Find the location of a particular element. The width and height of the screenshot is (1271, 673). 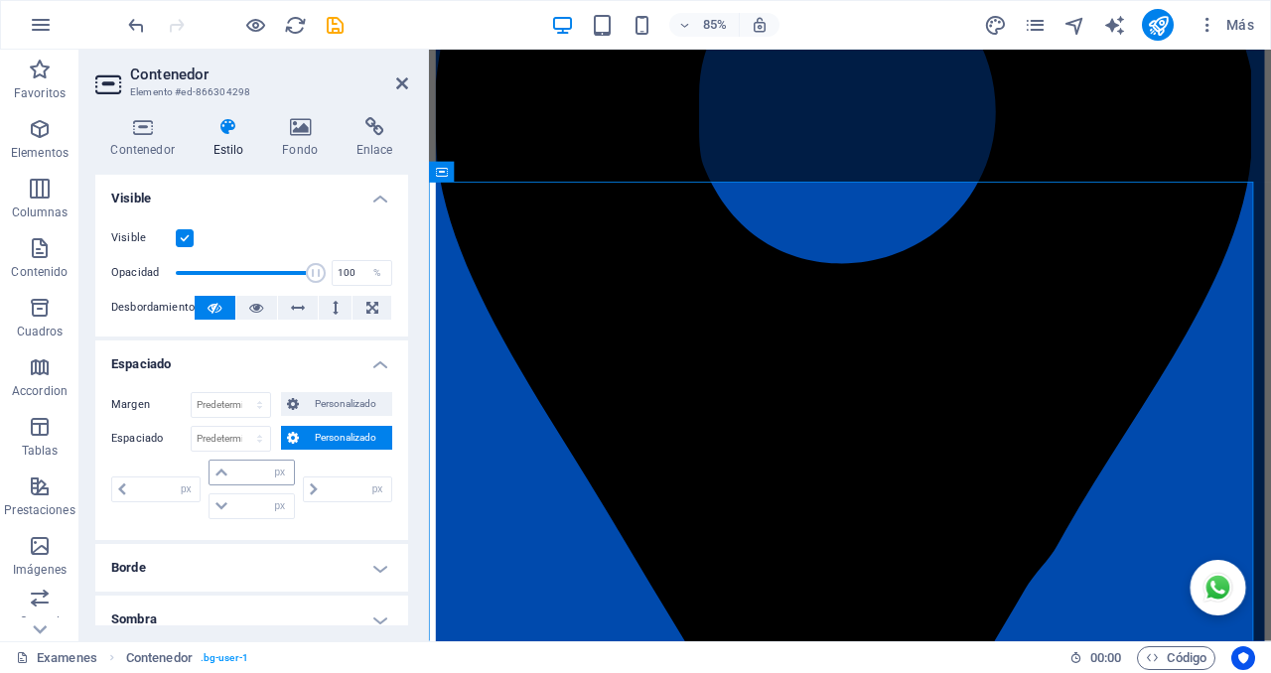

span: 00 00 is located at coordinates (1105, 658).